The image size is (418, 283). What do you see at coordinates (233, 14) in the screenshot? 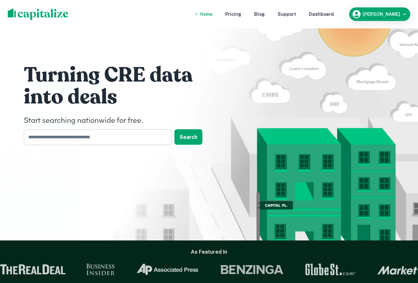
I see `div: Pricing` at bounding box center [233, 14].